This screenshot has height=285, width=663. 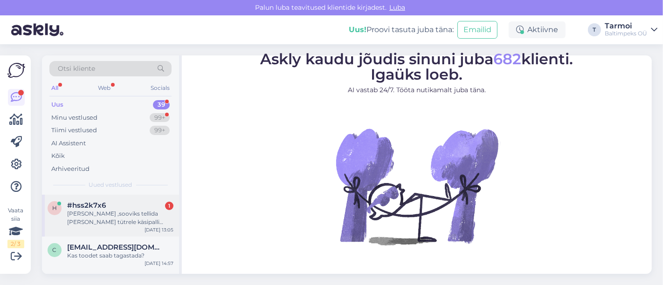 I want to click on span: Luba, so click(x=397, y=7).